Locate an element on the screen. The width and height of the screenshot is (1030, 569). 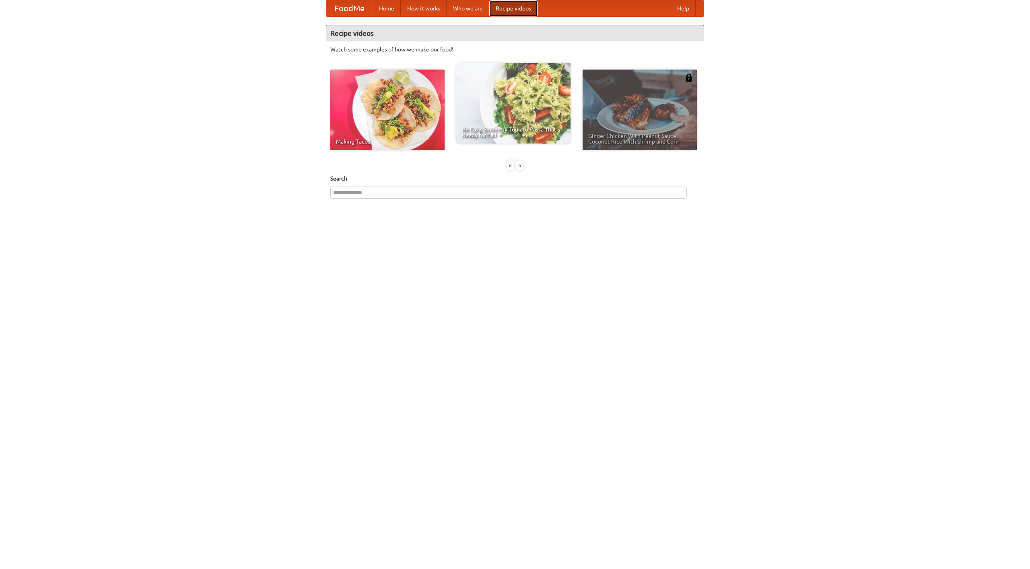
h5: Search is located at coordinates (515, 179).